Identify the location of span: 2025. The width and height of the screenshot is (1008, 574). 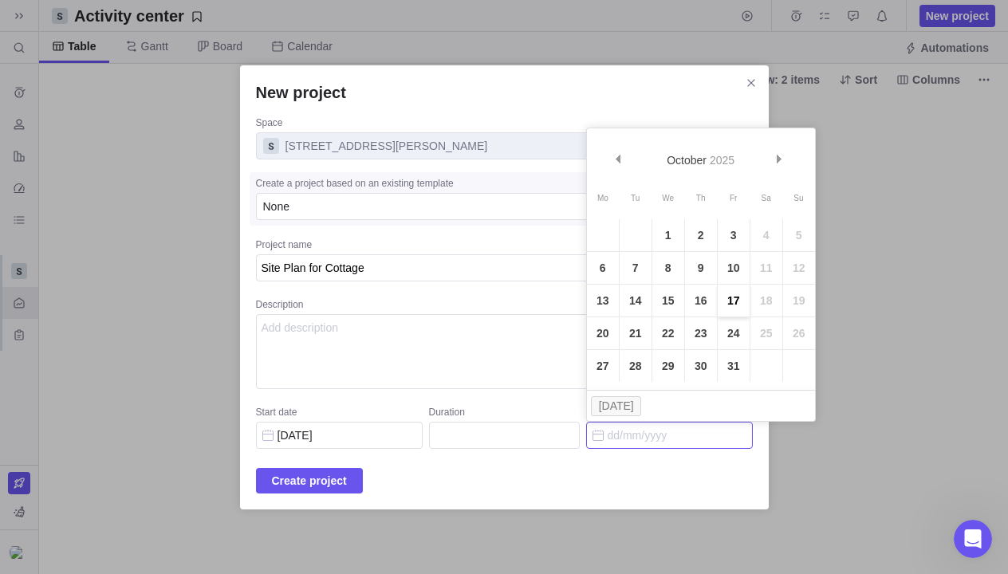
(722, 160).